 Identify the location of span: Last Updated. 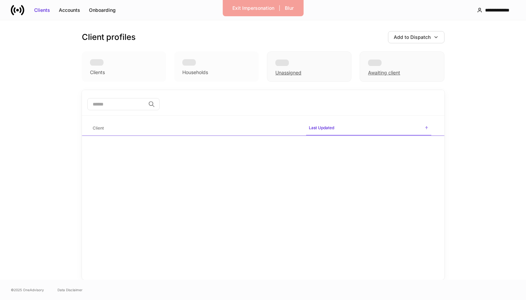
(369, 128).